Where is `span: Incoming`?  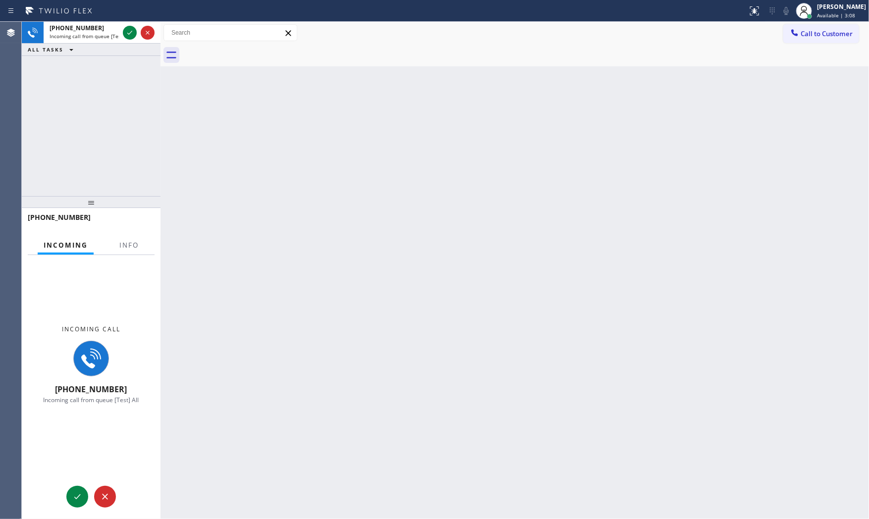
span: Incoming is located at coordinates (65, 245).